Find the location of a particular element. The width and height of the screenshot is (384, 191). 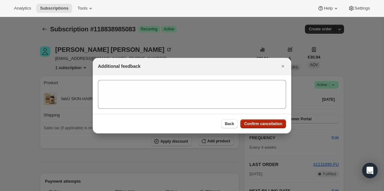

h2: Additional feedback is located at coordinates (119, 66).